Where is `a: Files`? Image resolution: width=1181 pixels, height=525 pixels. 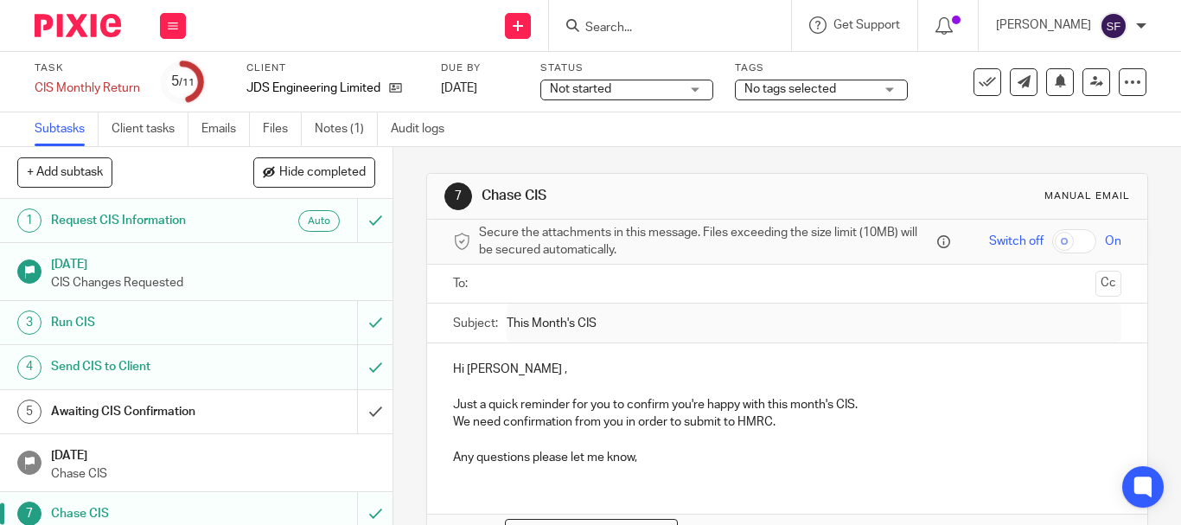 a: Files is located at coordinates (282, 129).